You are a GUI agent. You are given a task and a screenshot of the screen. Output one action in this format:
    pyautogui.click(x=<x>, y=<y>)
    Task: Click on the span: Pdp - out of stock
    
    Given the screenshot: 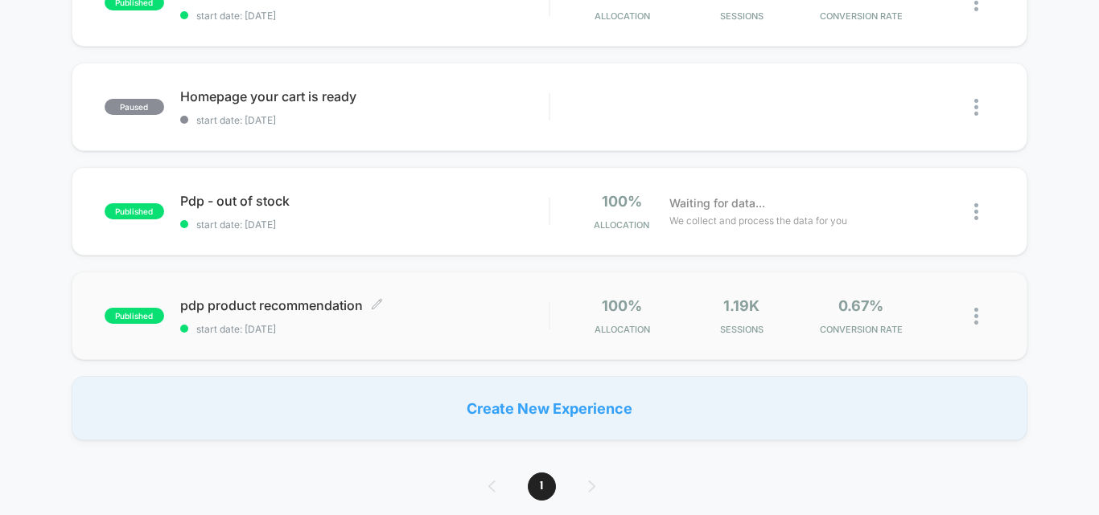 What is the action you would take?
    pyautogui.click(x=364, y=201)
    